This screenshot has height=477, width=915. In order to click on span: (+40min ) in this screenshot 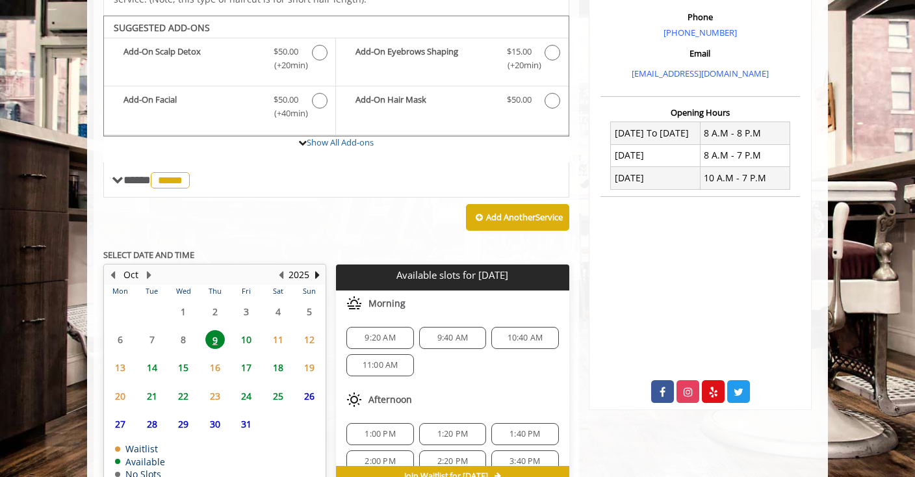, I will do `click(286, 113)`.